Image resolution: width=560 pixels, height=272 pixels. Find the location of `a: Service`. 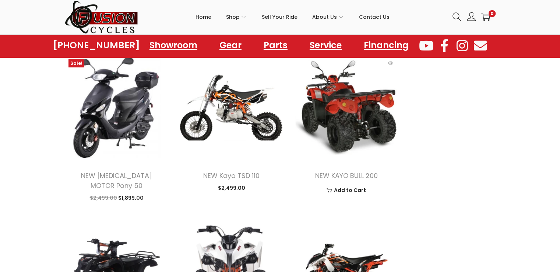

a: Service is located at coordinates (325, 45).